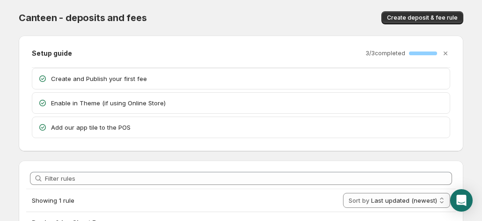  What do you see at coordinates (385, 53) in the screenshot?
I see `p: 3 / 3 completed` at bounding box center [385, 53].